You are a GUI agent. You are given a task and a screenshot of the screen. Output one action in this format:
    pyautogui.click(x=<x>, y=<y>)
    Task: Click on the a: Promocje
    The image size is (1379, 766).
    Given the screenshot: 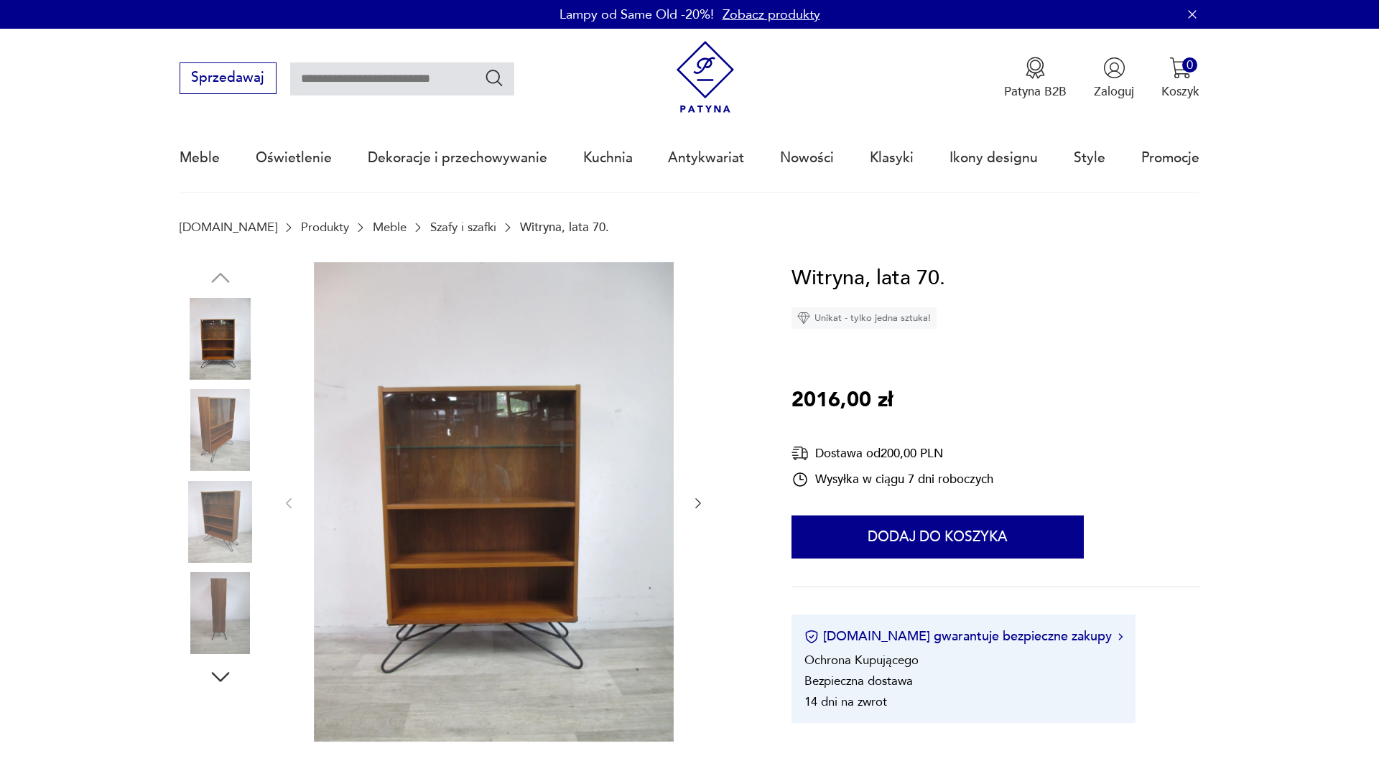 What is the action you would take?
    pyautogui.click(x=1170, y=158)
    